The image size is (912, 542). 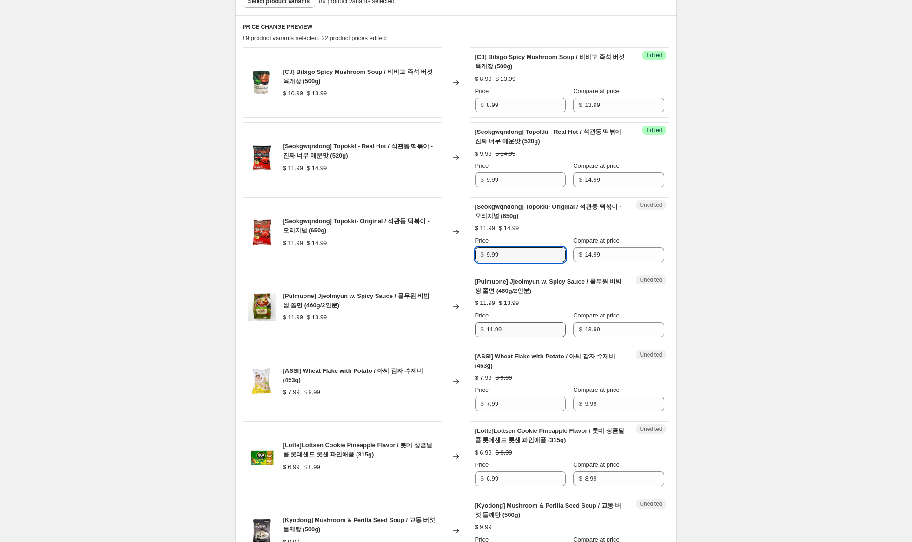 What do you see at coordinates (456, 27) in the screenshot?
I see `h6: PRICE CHANGE PREVIEW` at bounding box center [456, 27].